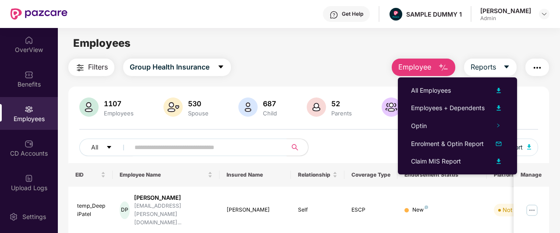 Image resolution: width=560 pixels, height=233 pixels. I want to click on div: New, so click(420, 210).